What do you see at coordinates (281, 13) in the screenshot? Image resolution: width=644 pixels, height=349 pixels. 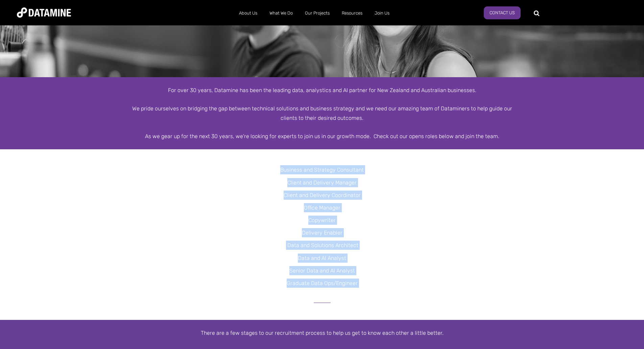 I see `a: What We Do` at bounding box center [281, 13].